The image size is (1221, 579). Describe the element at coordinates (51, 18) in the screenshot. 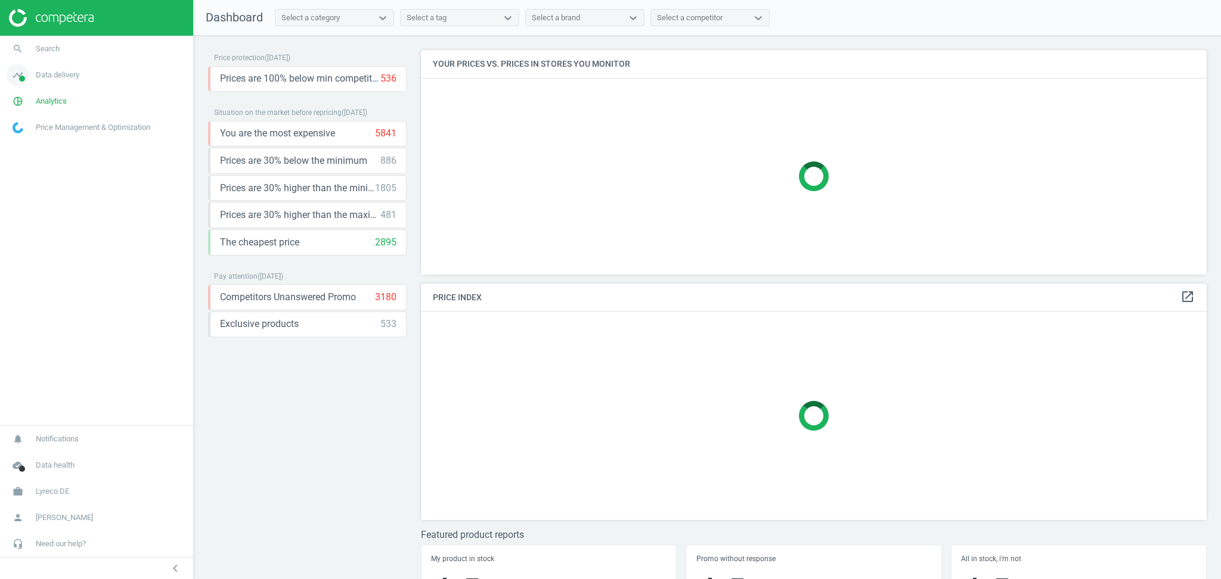

I see `img: ajHJNr6hYgQAAAAASUVORK5CYII=` at that location.